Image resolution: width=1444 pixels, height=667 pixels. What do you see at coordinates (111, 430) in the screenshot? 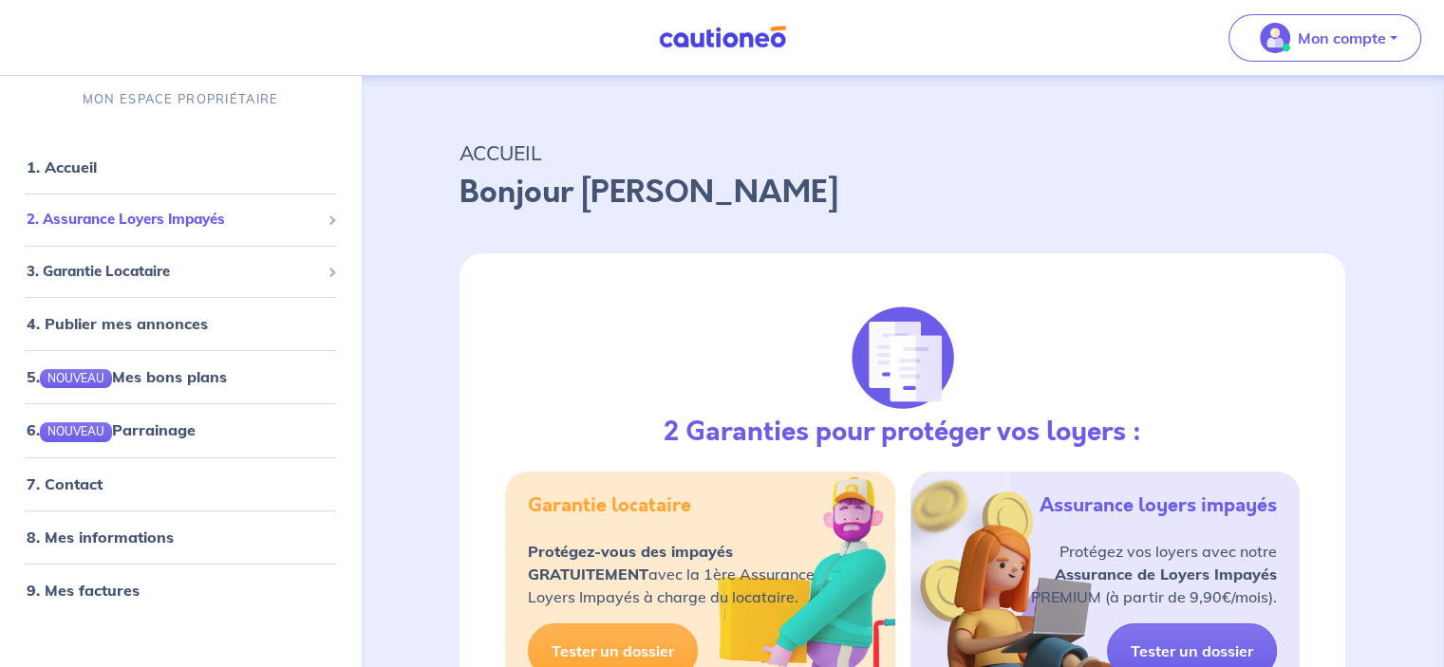
I see `a: 6.NOUVEAUParrainage` at bounding box center [111, 430].